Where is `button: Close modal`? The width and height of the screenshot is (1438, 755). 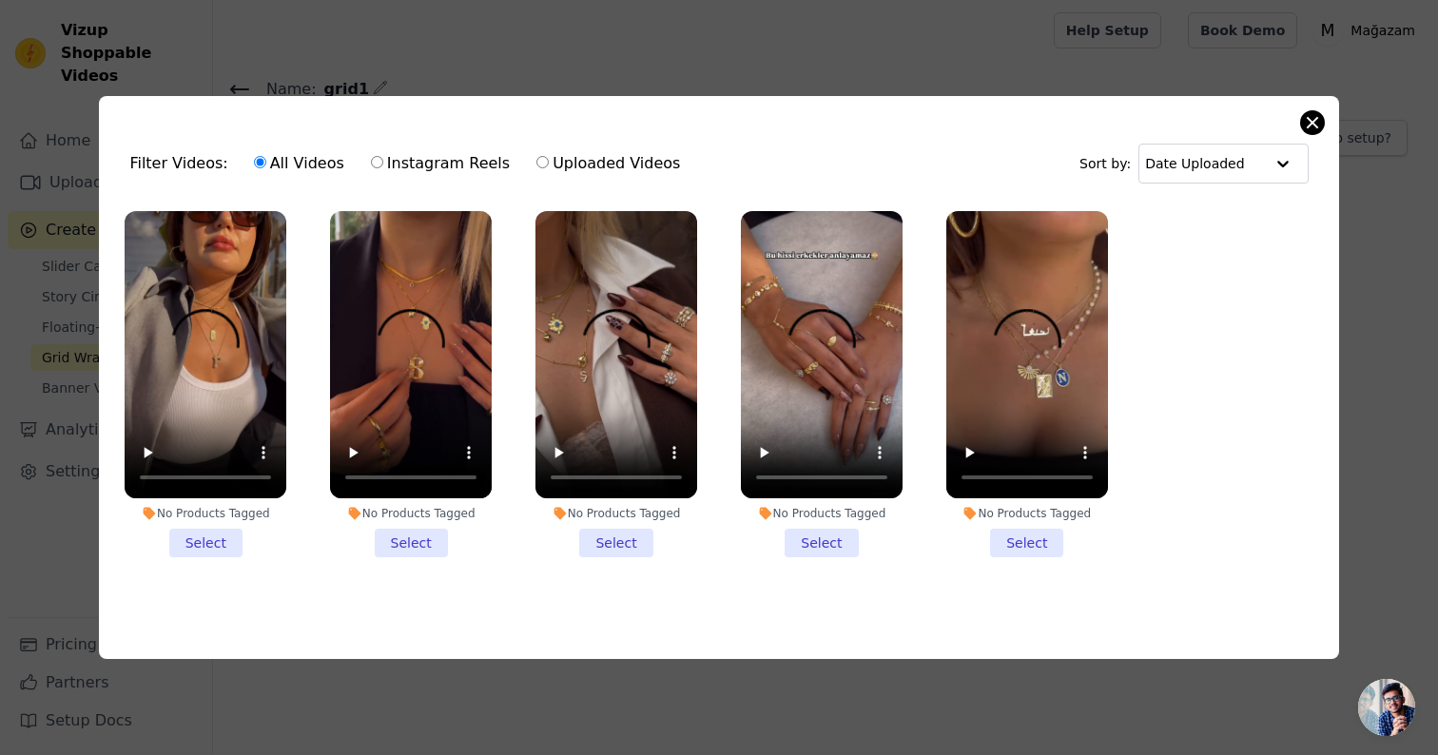
button: Close modal is located at coordinates (1312, 123).